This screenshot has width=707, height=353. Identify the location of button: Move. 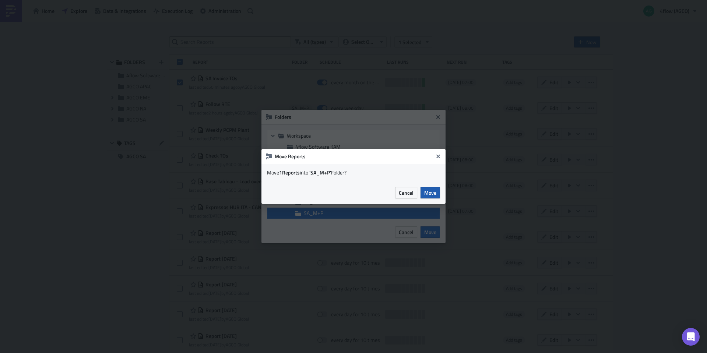
(430, 193).